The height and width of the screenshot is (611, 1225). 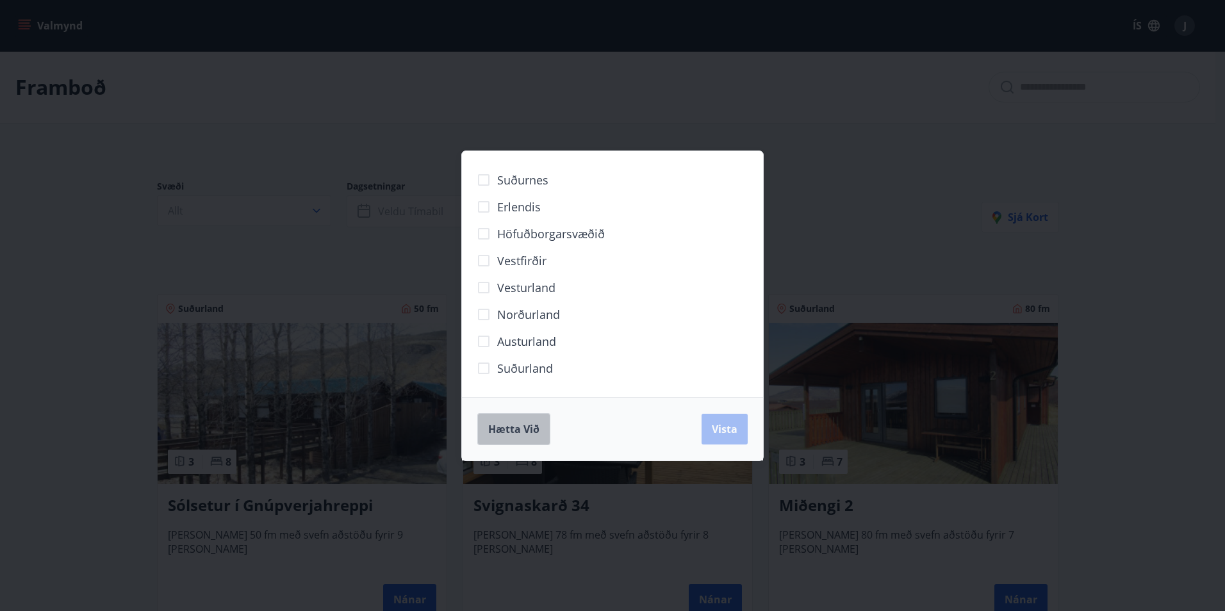 I want to click on span: Vesturland, so click(x=526, y=288).